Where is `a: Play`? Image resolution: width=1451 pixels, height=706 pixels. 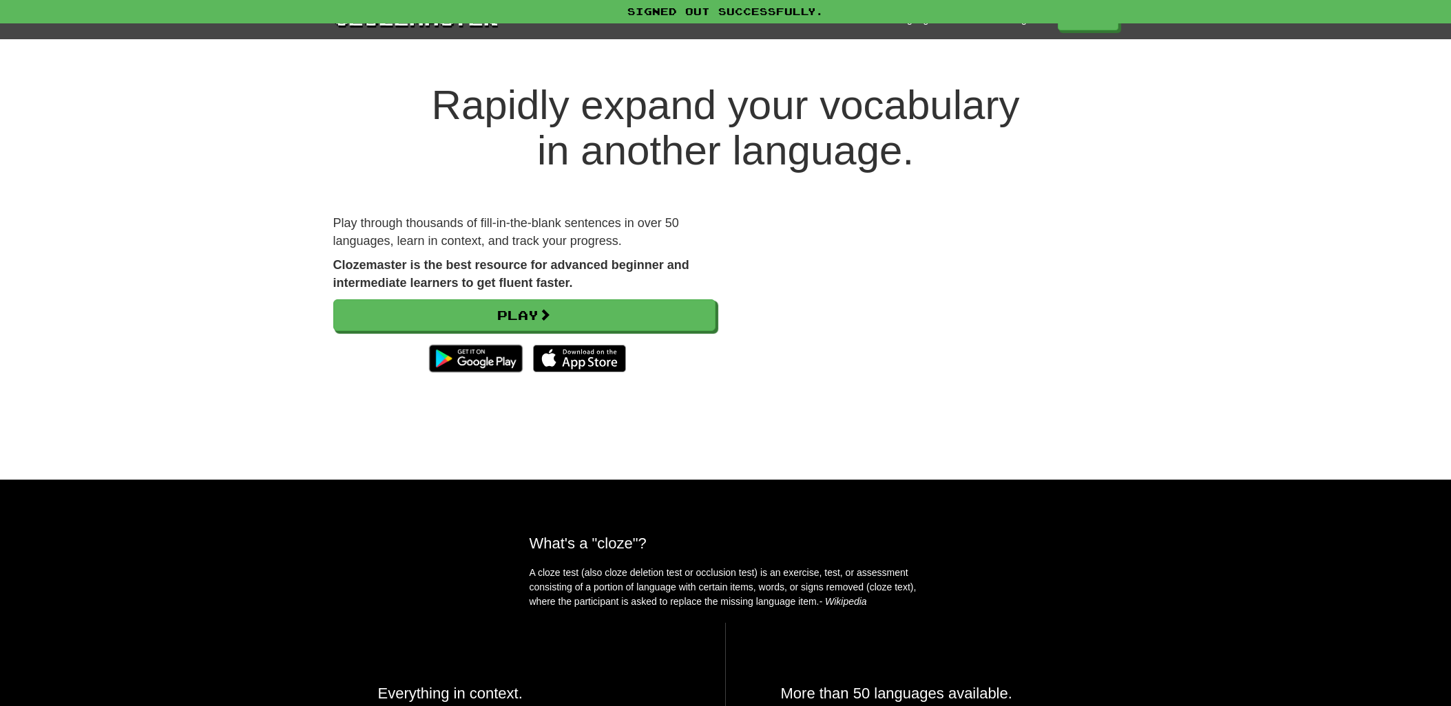 a: Play is located at coordinates (524, 315).